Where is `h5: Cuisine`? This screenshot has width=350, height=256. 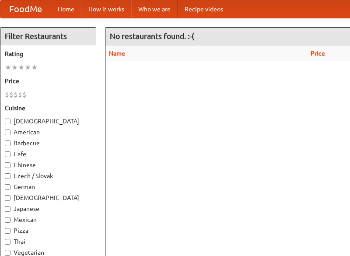 h5: Cuisine is located at coordinates (48, 108).